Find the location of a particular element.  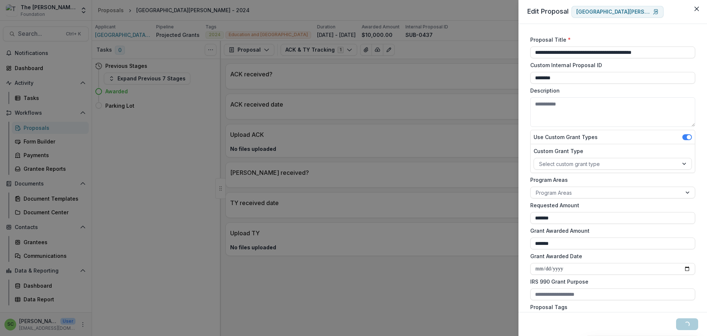

label: Proposal Tags is located at coordinates (611, 306).